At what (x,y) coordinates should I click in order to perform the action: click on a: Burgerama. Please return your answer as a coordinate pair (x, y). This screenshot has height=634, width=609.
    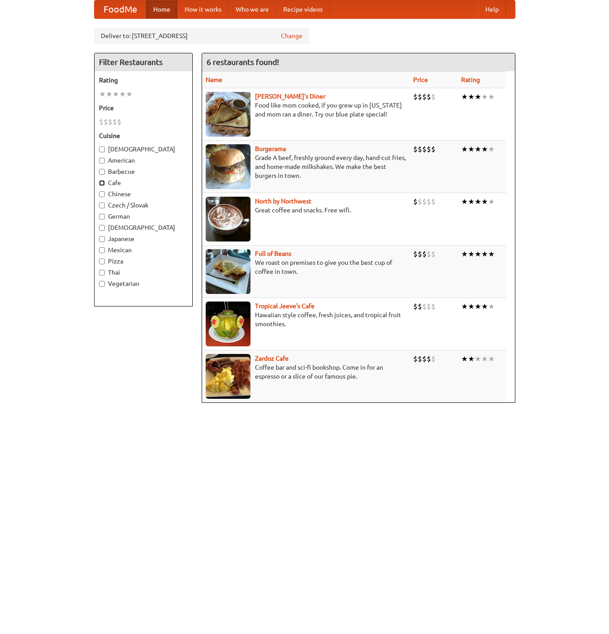
    Looking at the image, I should click on (270, 149).